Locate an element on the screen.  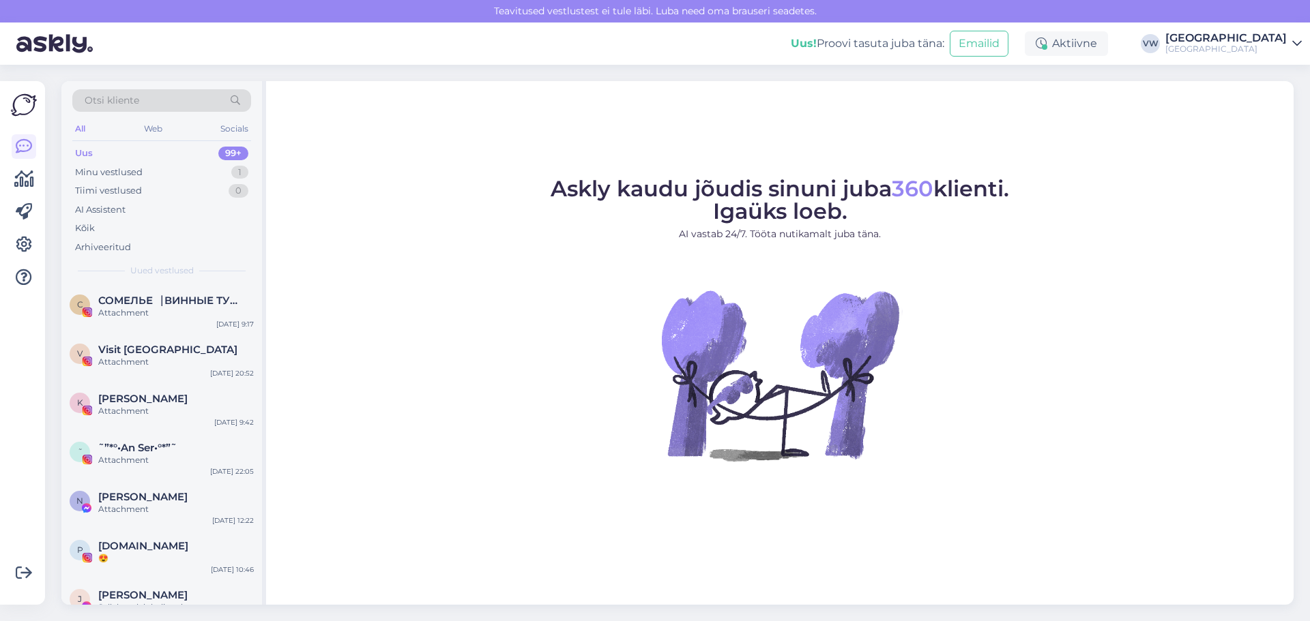
div: Minu vestlused is located at coordinates (108, 173).